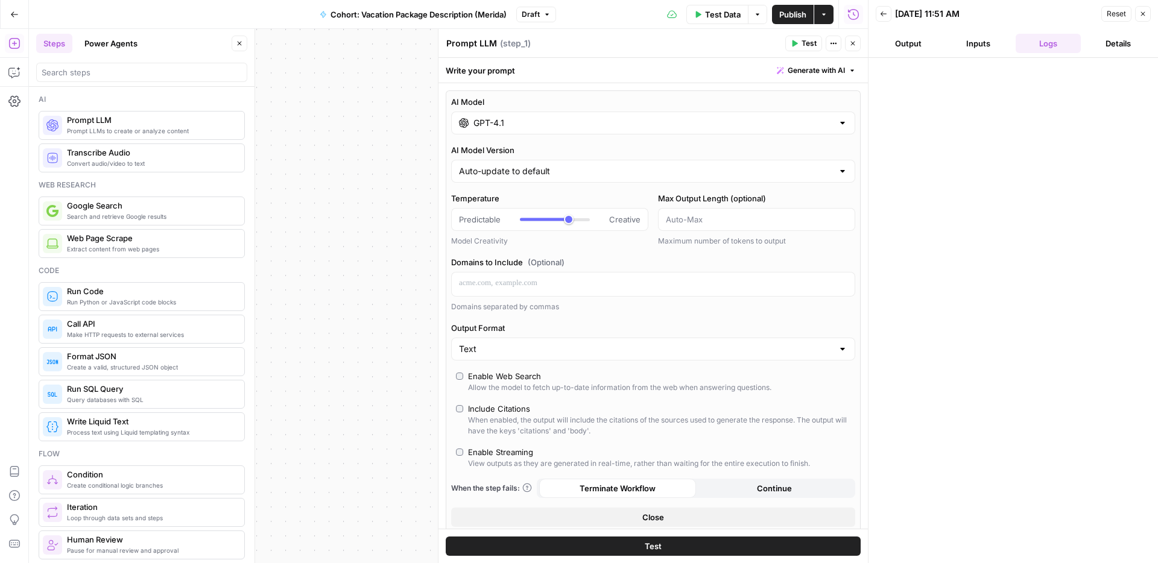 The image size is (1158, 563). What do you see at coordinates (151, 238) in the screenshot?
I see `span: Web Page Scrape` at bounding box center [151, 238].